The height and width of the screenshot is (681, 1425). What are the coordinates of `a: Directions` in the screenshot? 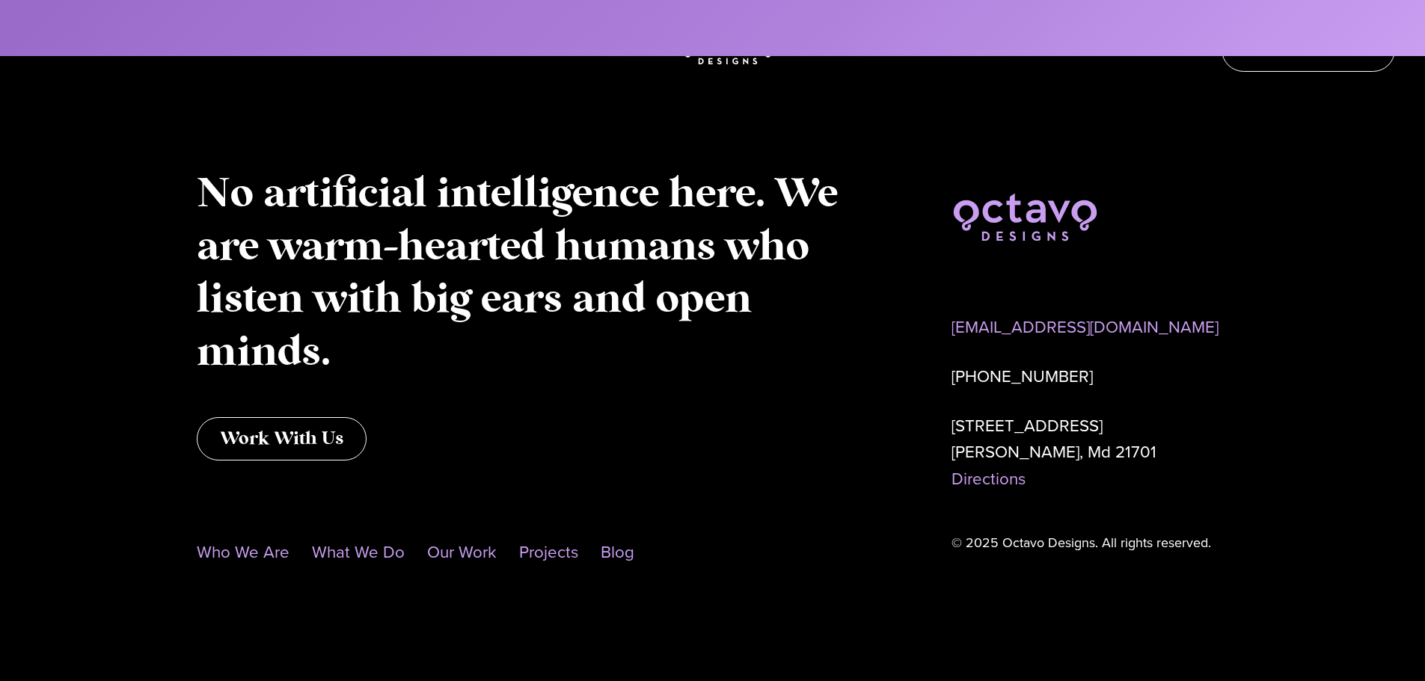 It's located at (988, 479).